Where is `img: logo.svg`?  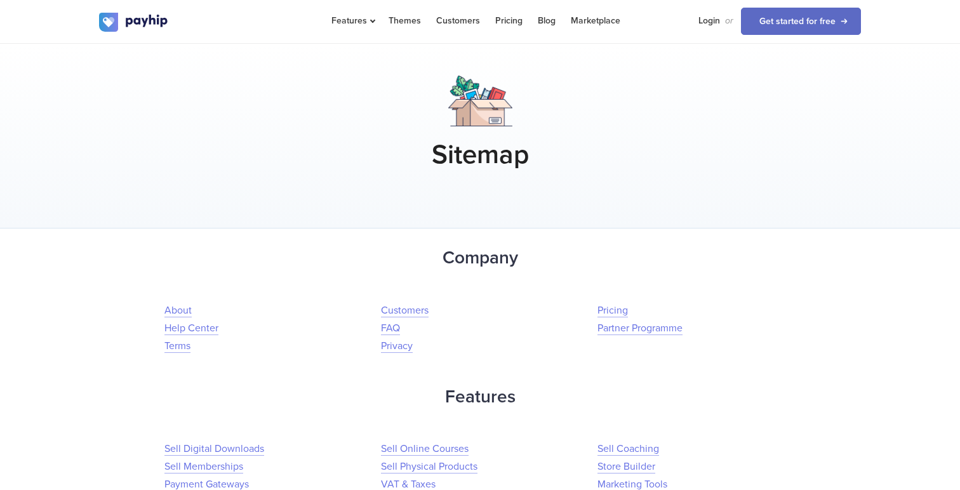 img: logo.svg is located at coordinates (134, 22).